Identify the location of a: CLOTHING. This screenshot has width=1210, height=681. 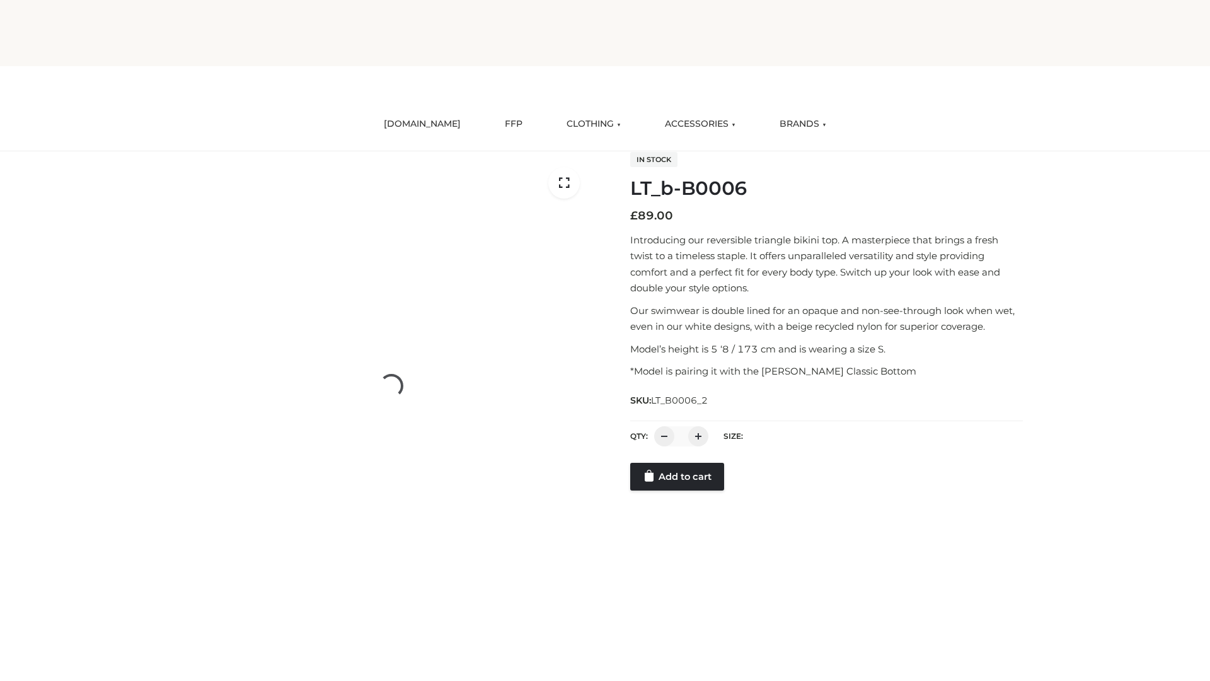
(594, 124).